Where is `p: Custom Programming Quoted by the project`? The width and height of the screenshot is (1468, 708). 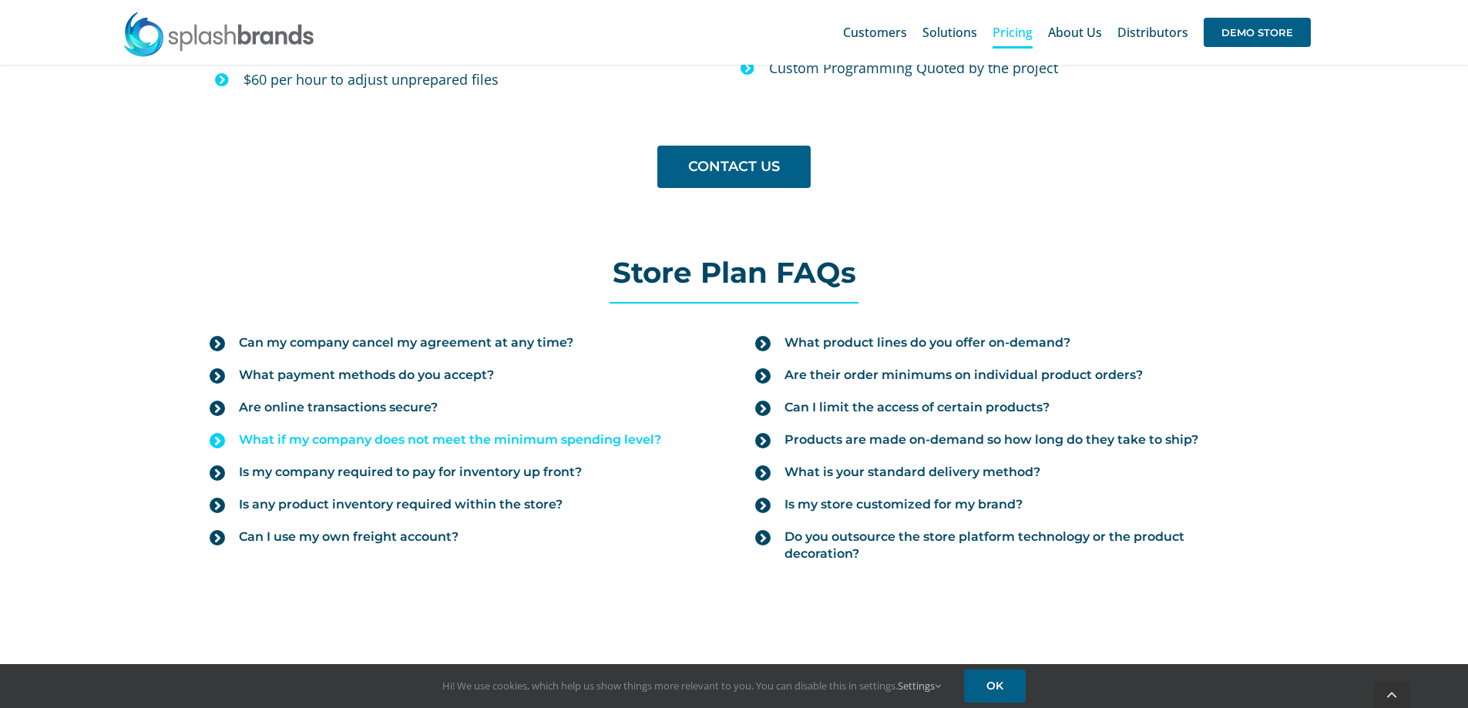
p: Custom Programming Quoted by the project is located at coordinates (1021, 68).